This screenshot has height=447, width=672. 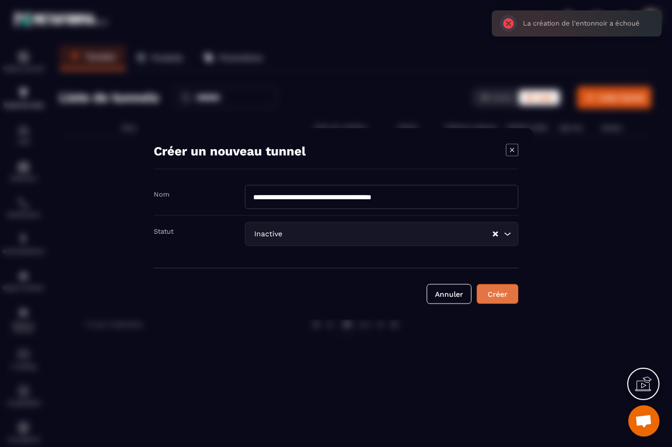 I want to click on span: Inactive, so click(x=268, y=233).